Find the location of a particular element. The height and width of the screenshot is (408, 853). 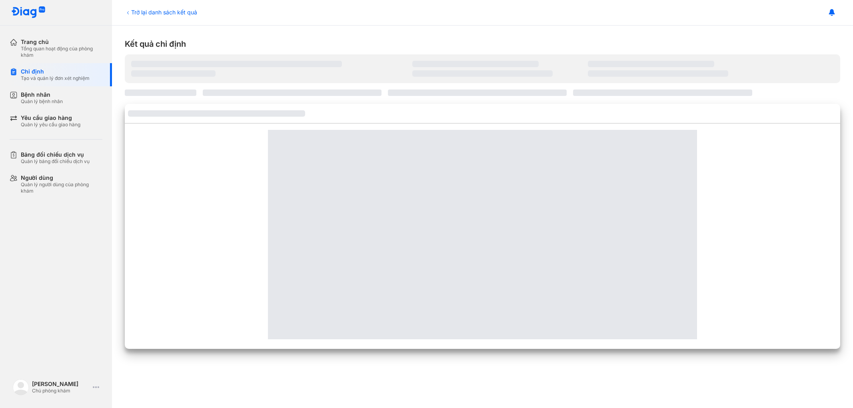

div: Yêu cầu giao hàng is located at coordinates (50, 118).